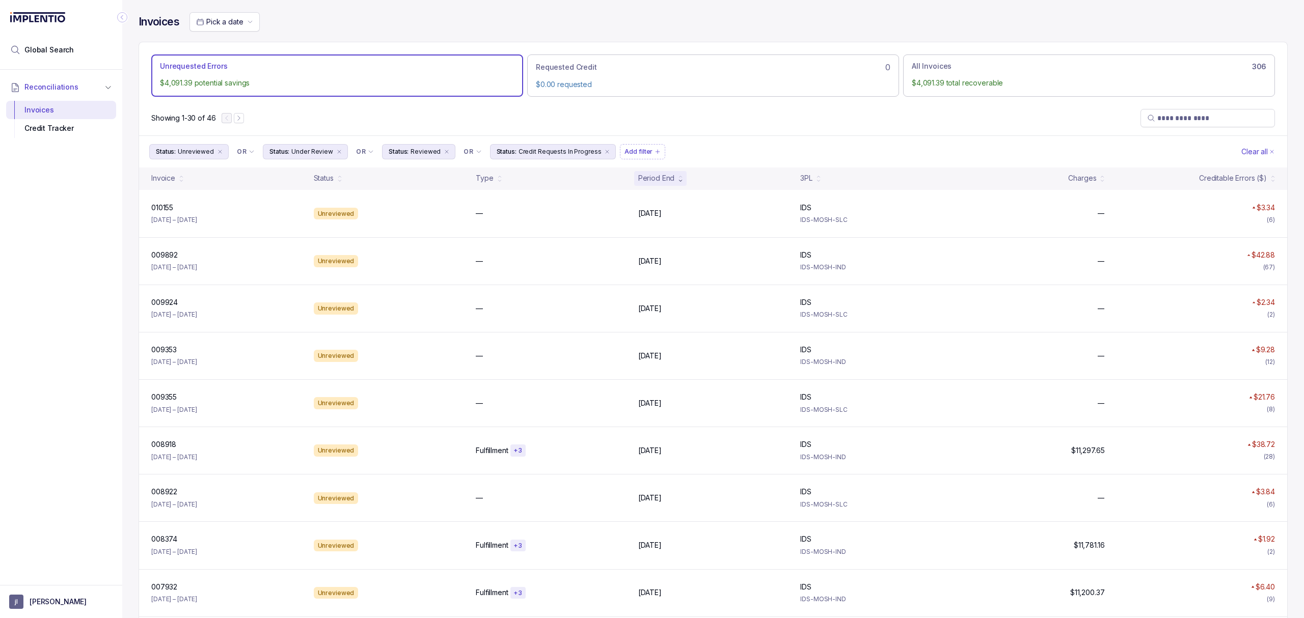 The width and height of the screenshot is (1304, 618). Describe the element at coordinates (1271, 410) in the screenshot. I see `div: (8)` at that location.